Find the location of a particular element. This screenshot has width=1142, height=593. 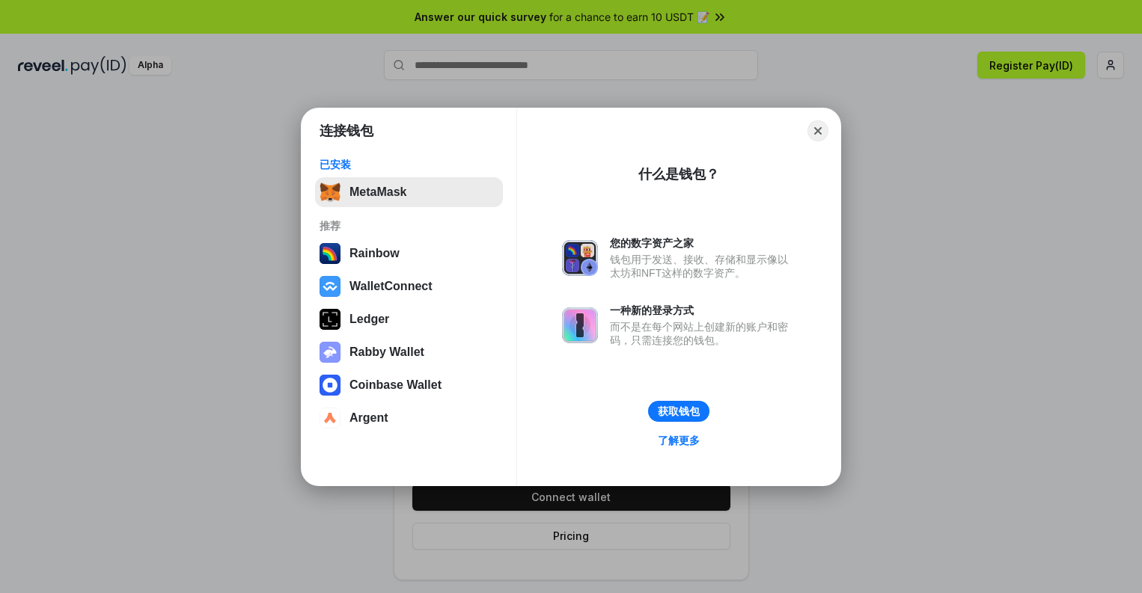

div: WalletConnect is located at coordinates (391, 287).